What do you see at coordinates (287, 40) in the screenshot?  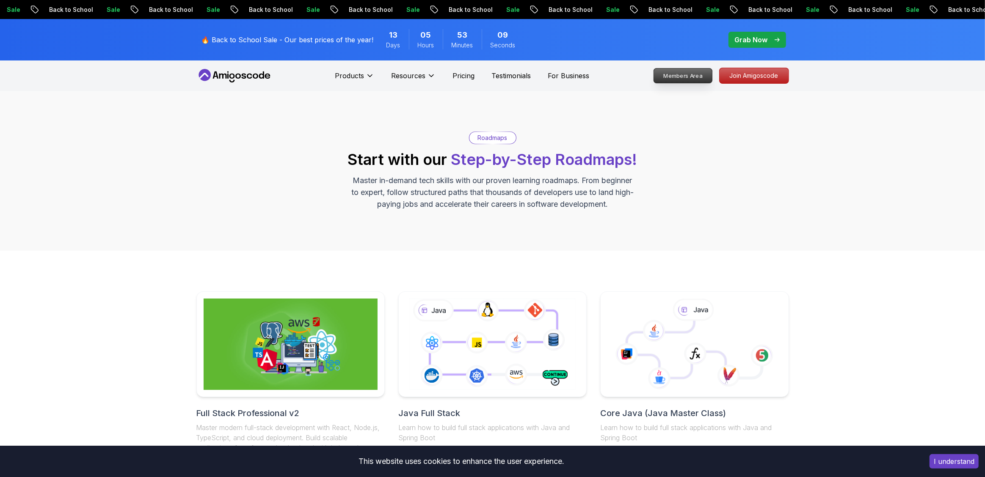 I see `p: 🔥 Back to School Sale - Our best prices of the year!` at bounding box center [287, 40].